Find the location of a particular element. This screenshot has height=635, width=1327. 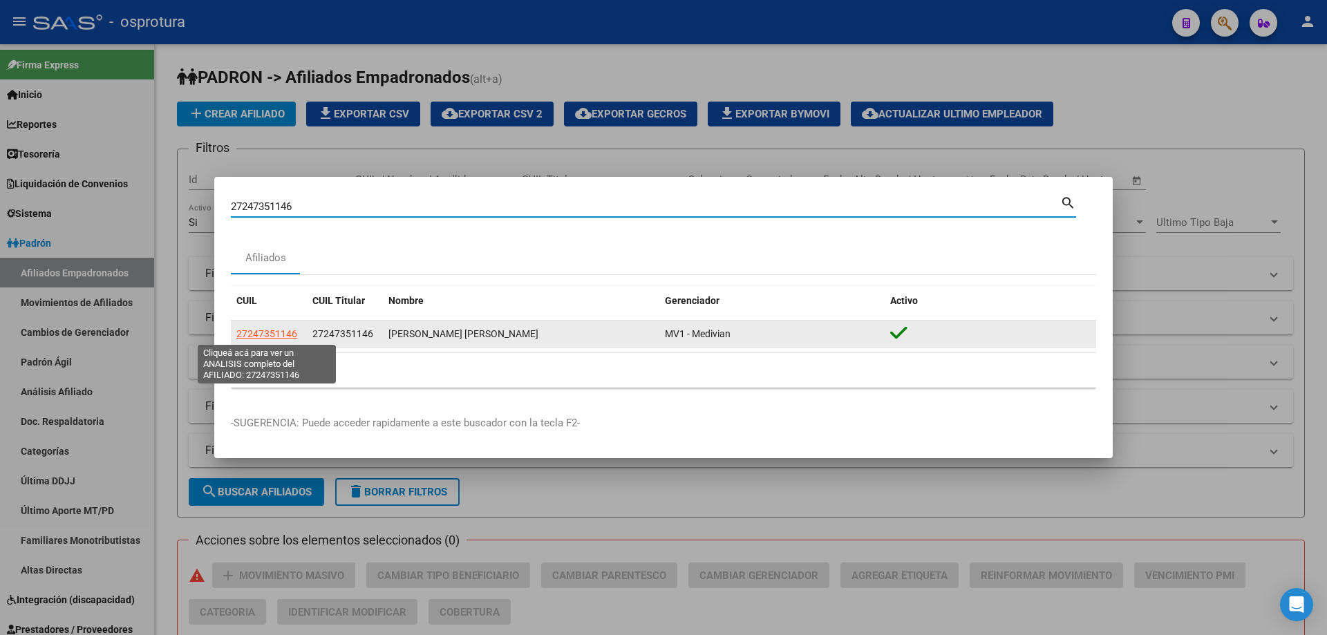

mat-icon: search is located at coordinates (1068, 202).